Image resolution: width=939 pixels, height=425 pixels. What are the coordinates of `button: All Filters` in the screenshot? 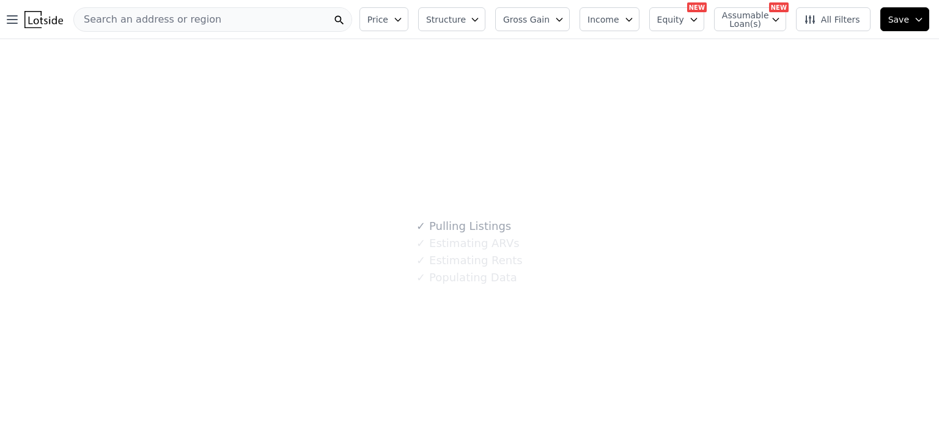 It's located at (833, 19).